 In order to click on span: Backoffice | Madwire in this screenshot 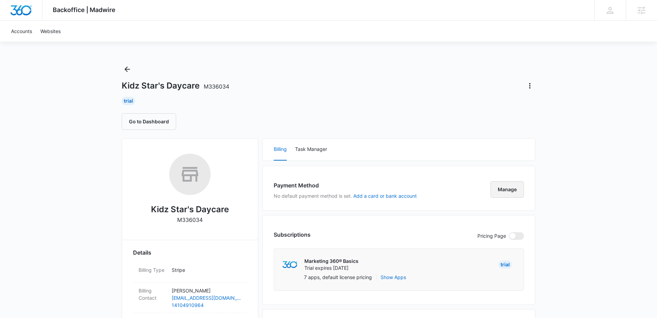, I will do `click(84, 10)`.